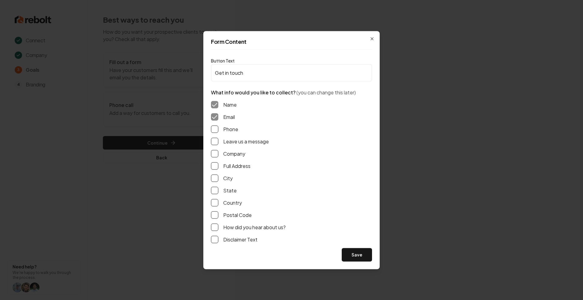 The height and width of the screenshot is (300, 583). I want to click on label: State, so click(230, 190).